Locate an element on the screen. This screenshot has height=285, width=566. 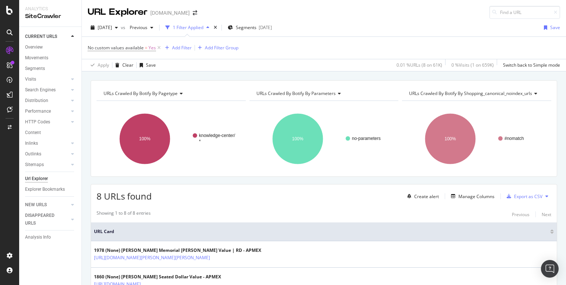
a: Url Explorer is located at coordinates (50, 179).